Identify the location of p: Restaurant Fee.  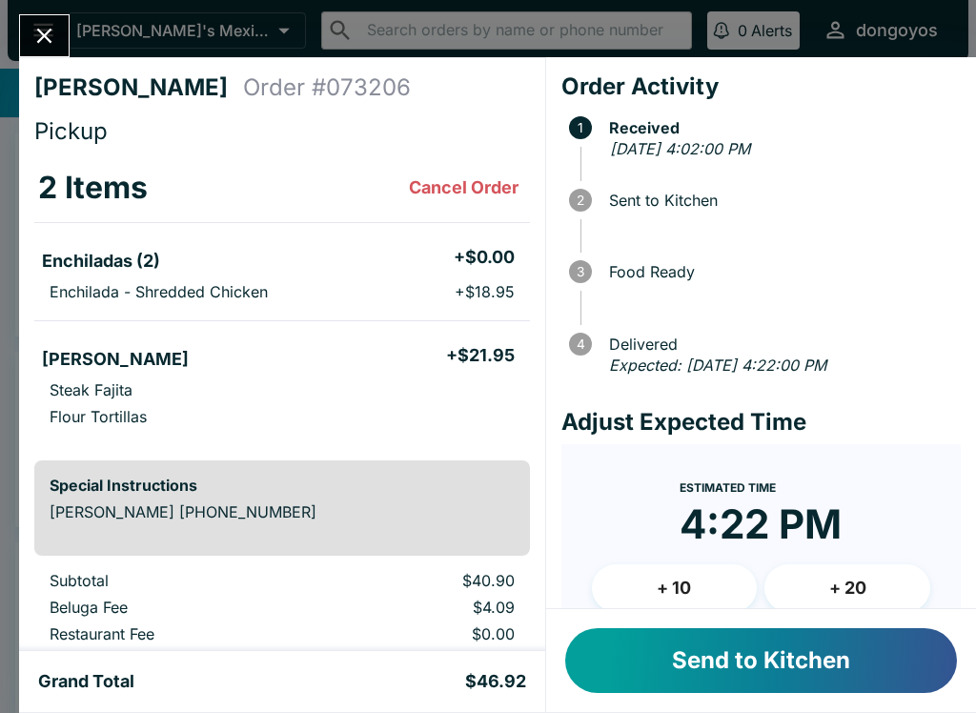
(173, 634).